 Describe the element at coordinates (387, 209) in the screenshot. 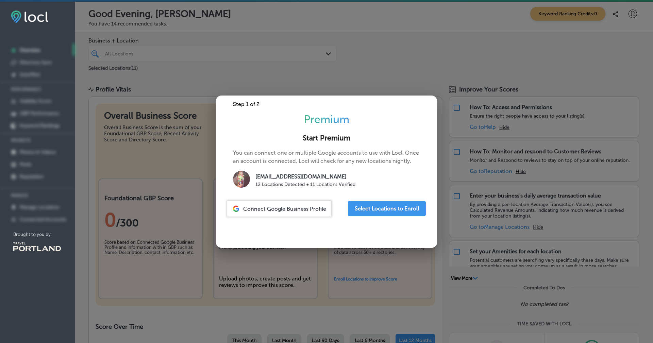

I see `button: Select Locations to Enroll` at that location.